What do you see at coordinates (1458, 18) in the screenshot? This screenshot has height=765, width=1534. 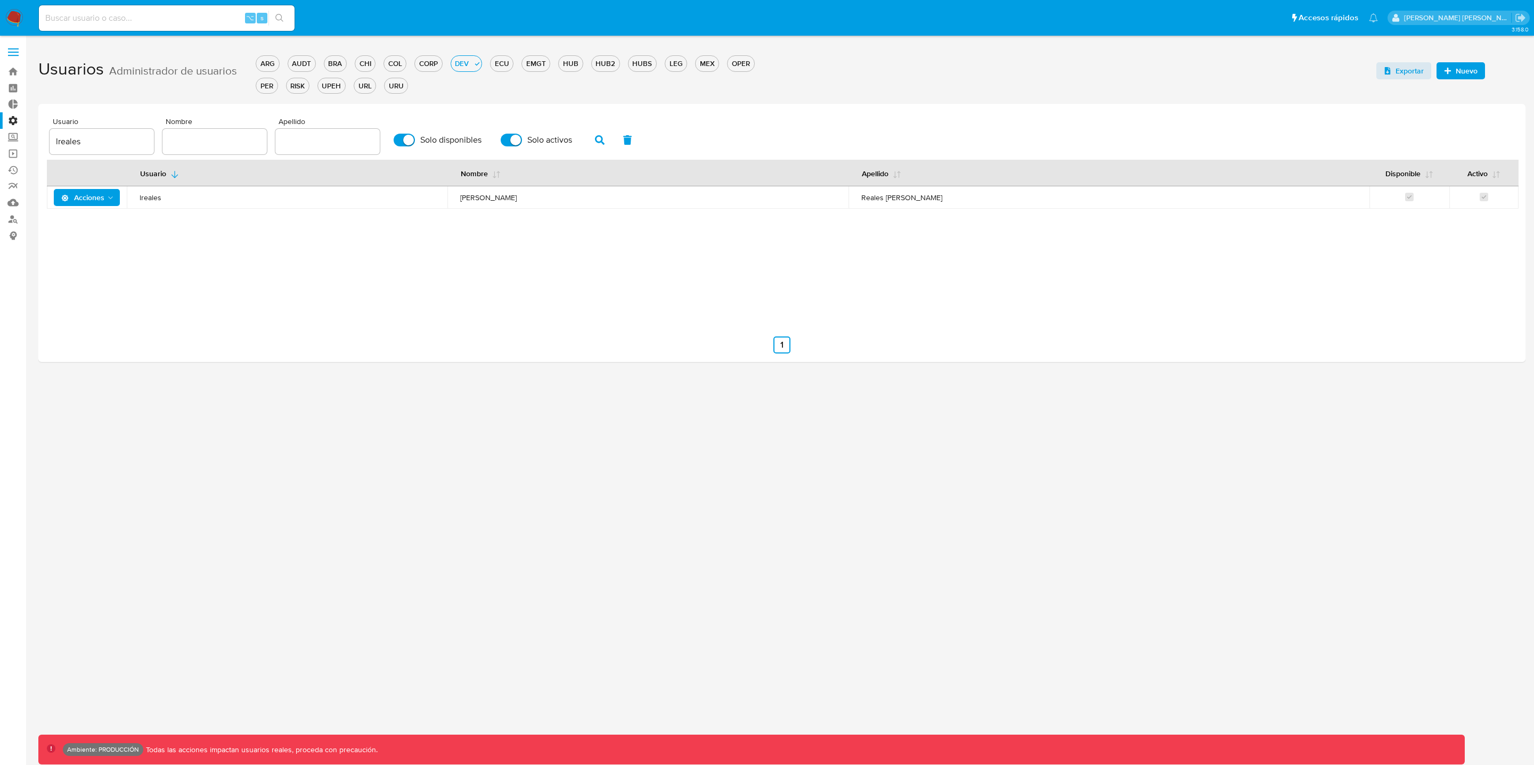 I see `p: leidy.martinez@mercadolibre.com.co` at bounding box center [1458, 18].